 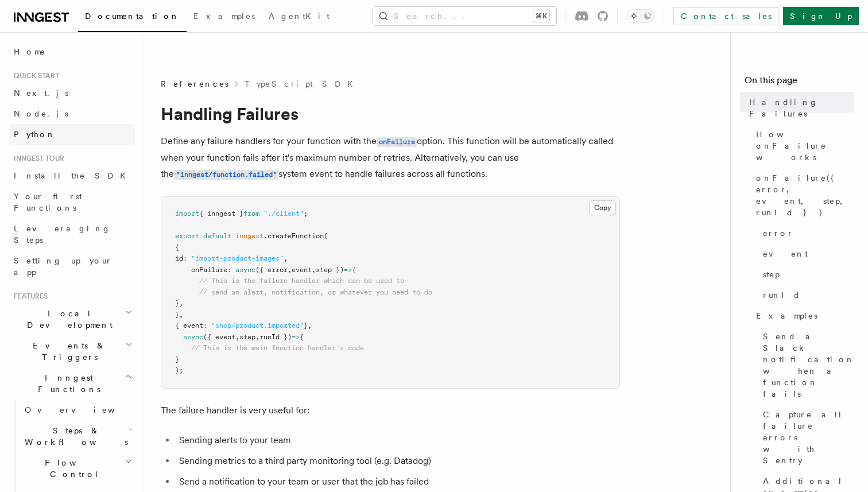 I want to click on span: "./client", so click(x=284, y=214).